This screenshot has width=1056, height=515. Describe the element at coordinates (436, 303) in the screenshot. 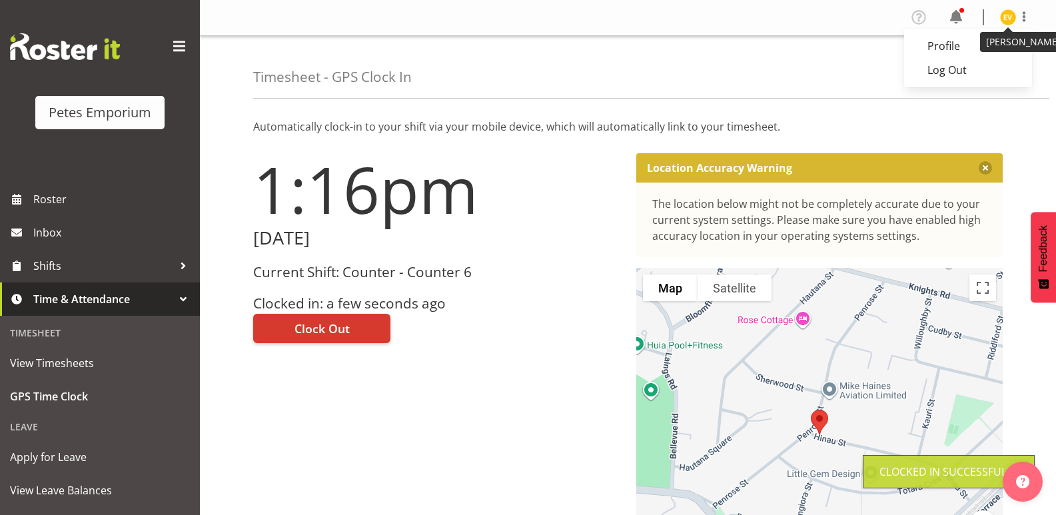

I see `h3: Clocked in: a few seconds ago` at that location.